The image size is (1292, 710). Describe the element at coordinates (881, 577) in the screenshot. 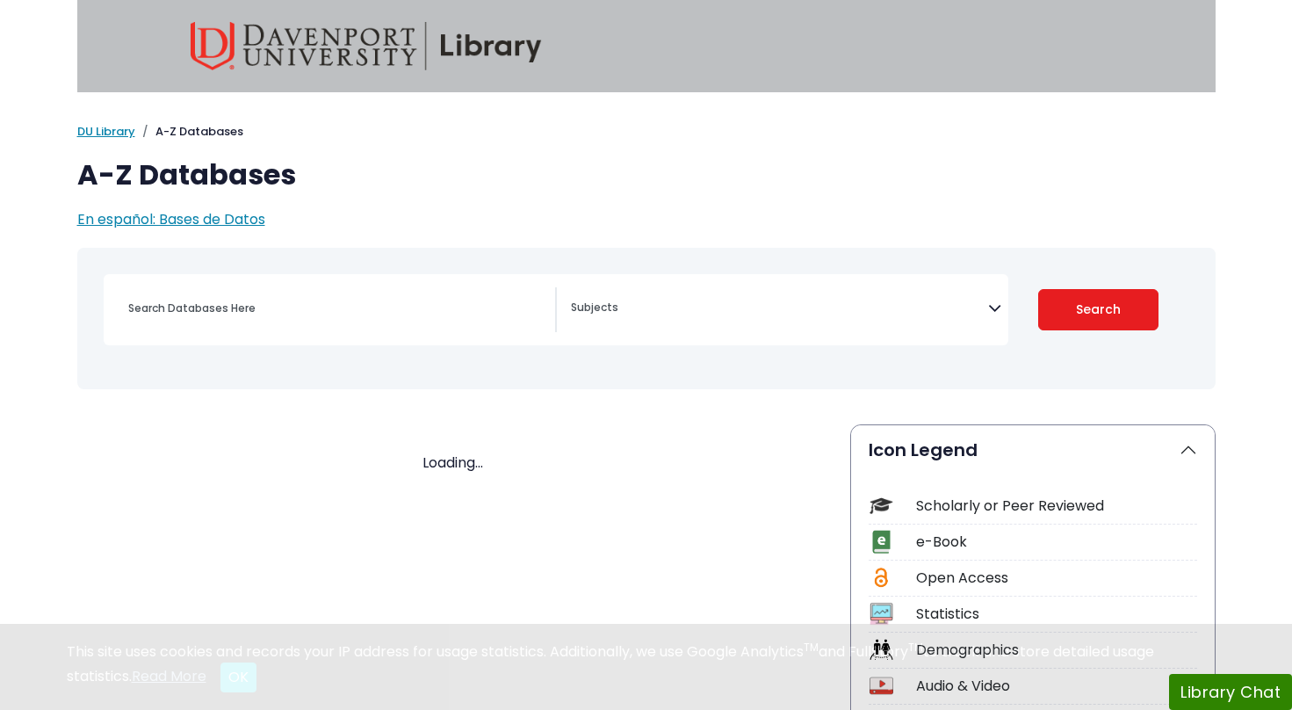

I see `img: Icon Open Access` at that location.